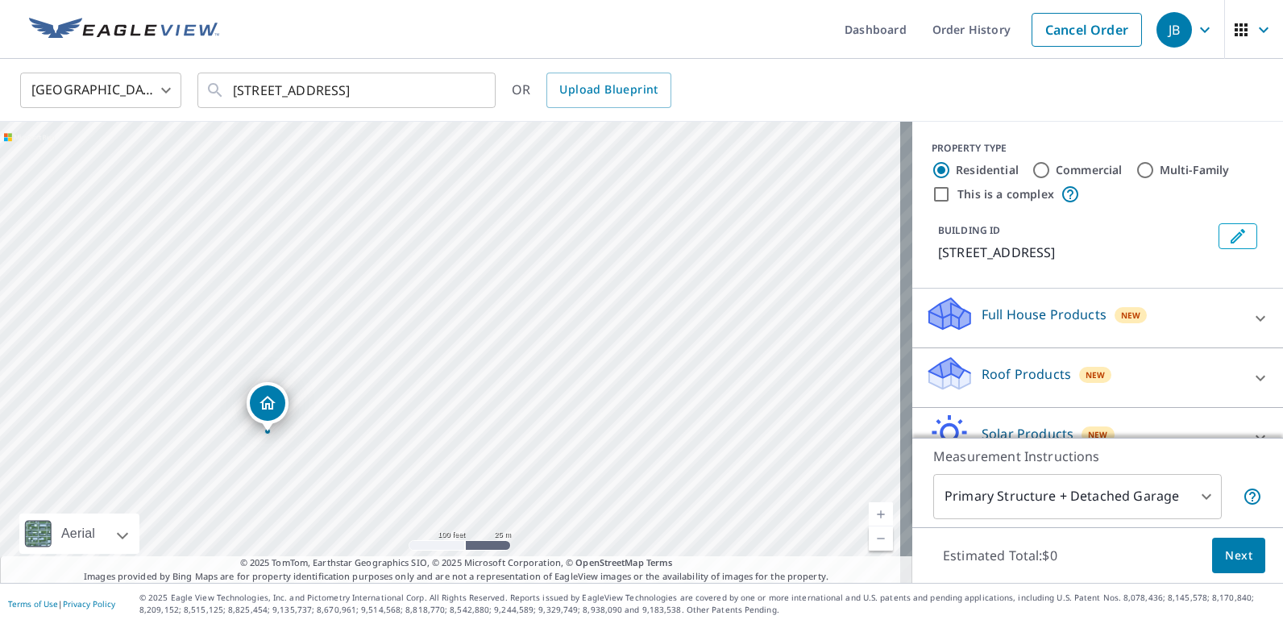  Describe the element at coordinates (1000, 555) in the screenshot. I see `p: Estimated Total: $0` at that location.